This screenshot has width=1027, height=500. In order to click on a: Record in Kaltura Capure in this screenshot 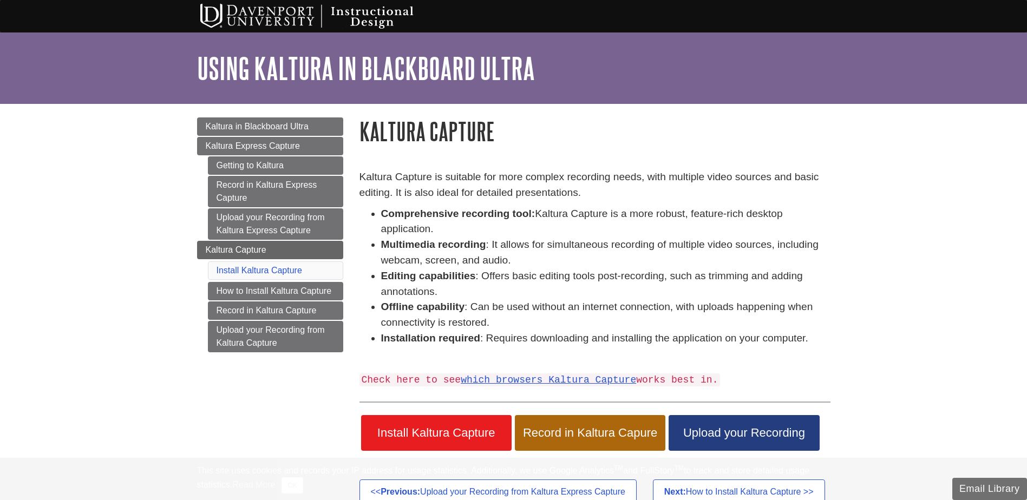, I will do `click(590, 433)`.